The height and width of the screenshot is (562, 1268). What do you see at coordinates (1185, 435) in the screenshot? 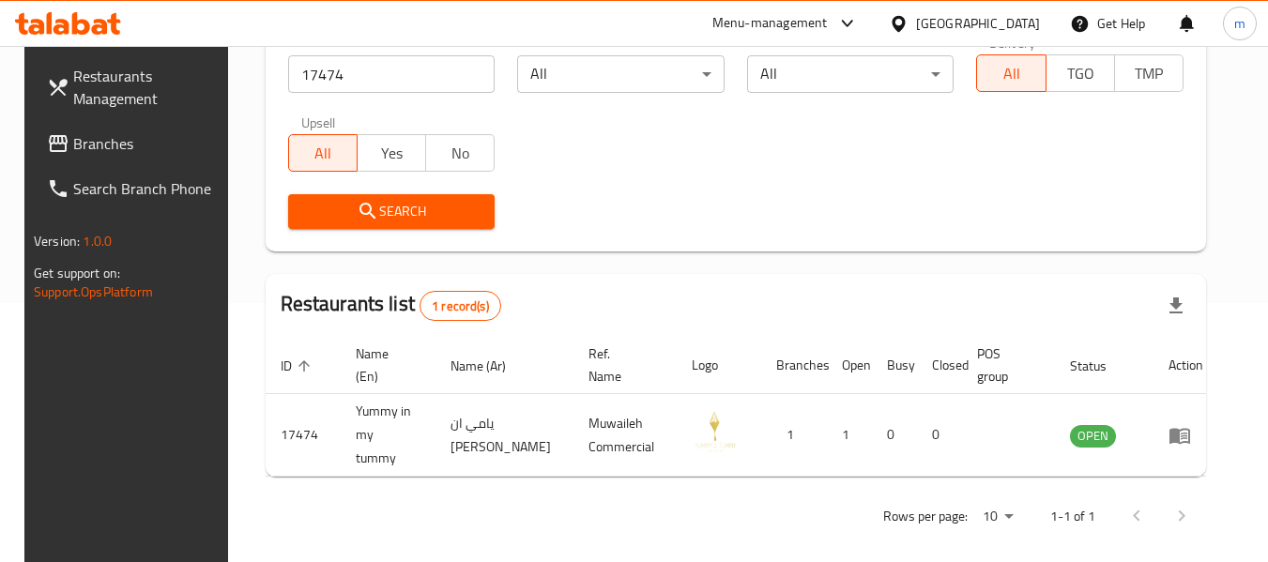
I see `div: Menu` at bounding box center [1185, 435].